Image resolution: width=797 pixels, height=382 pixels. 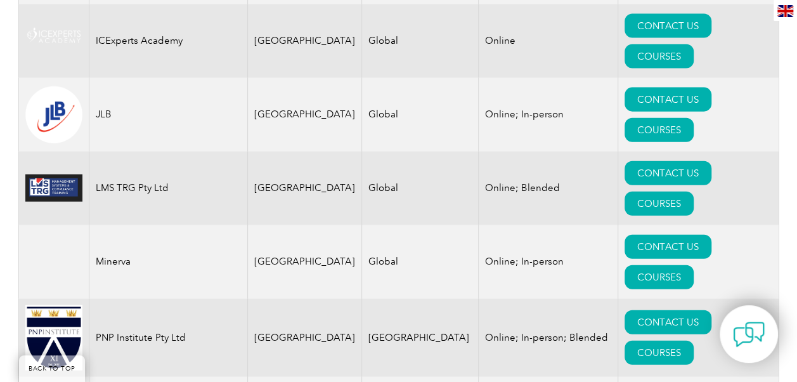 What do you see at coordinates (168, 41) in the screenshot?
I see `td: ICExperts Academy` at bounding box center [168, 41].